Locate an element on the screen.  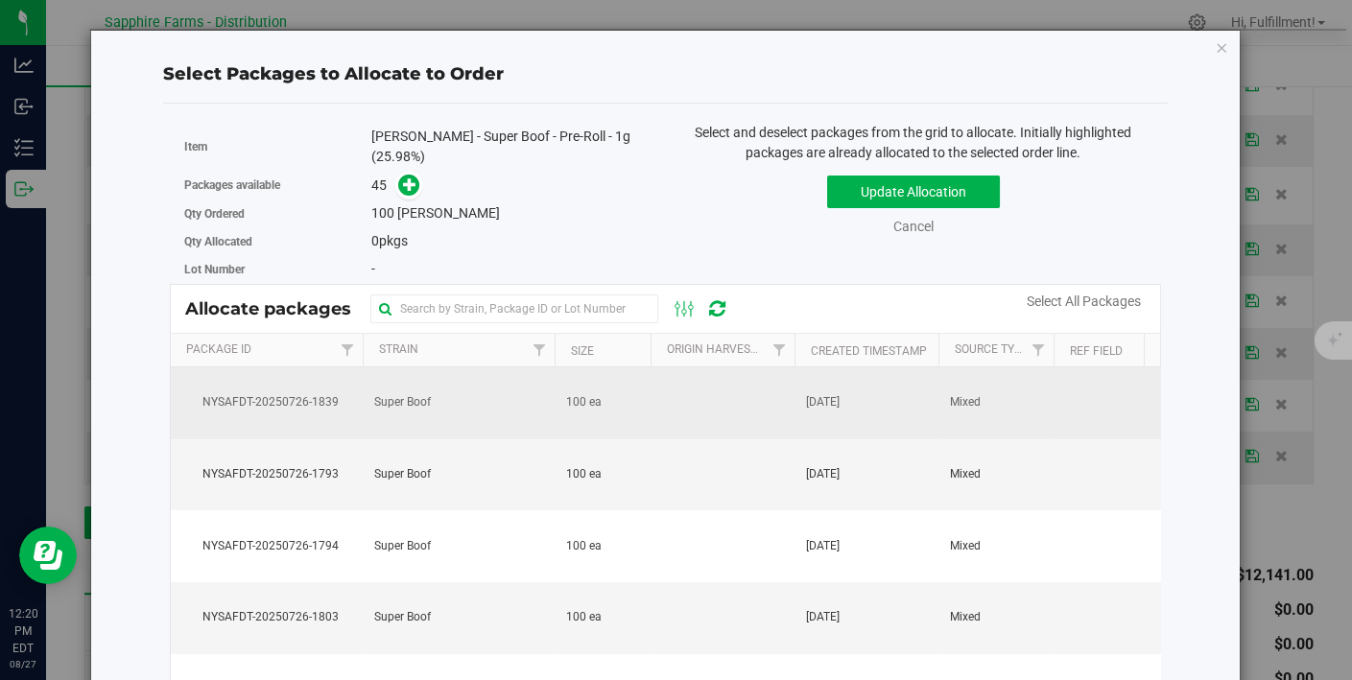
span: NYSAFDT-20250726-1803 is located at coordinates (267, 617).